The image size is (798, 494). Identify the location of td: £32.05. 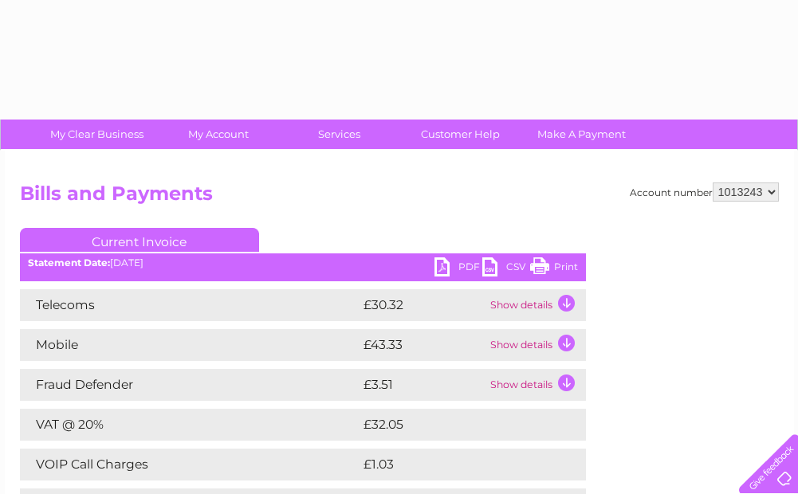
(456, 425).